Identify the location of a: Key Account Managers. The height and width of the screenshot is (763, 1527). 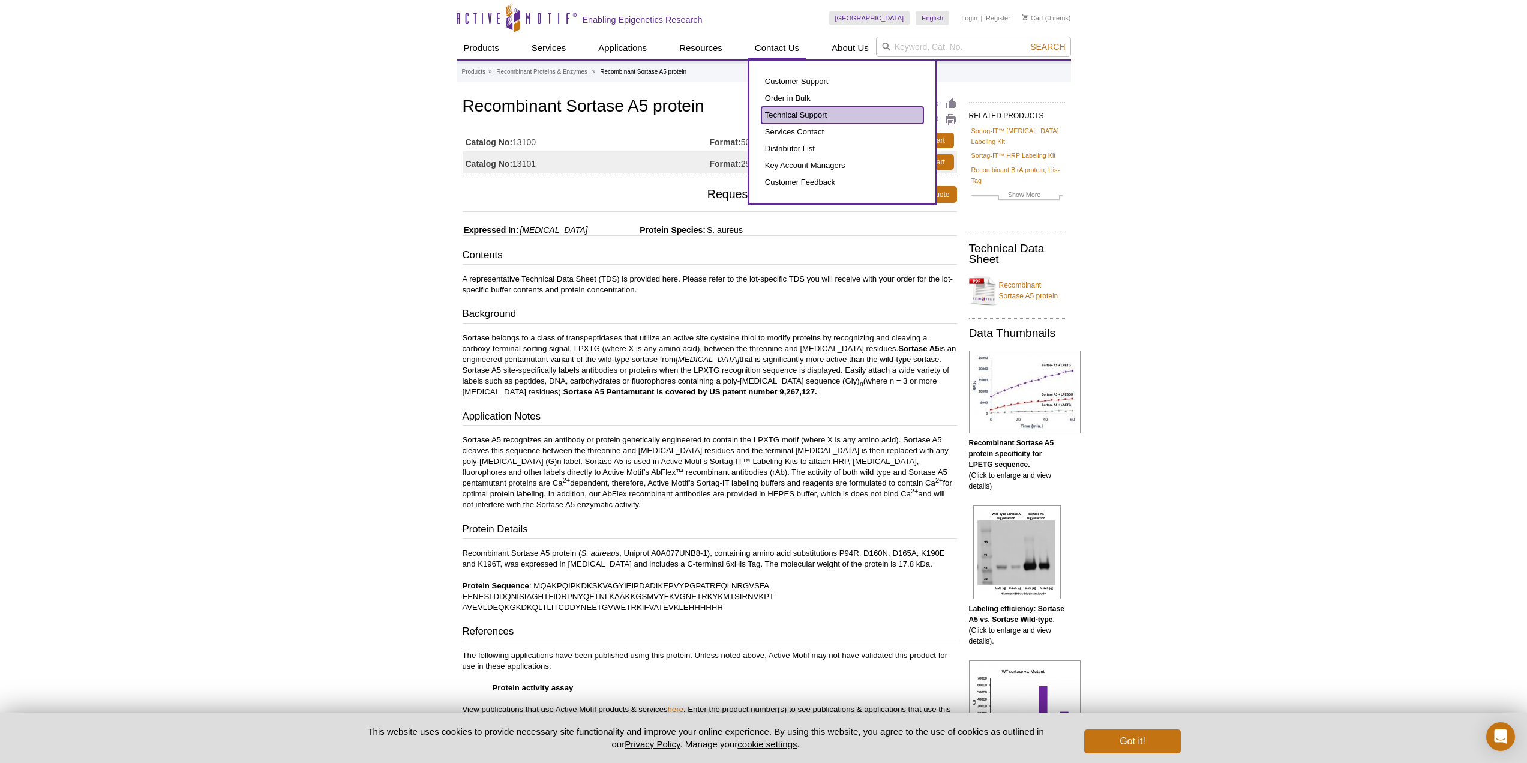
(842, 166).